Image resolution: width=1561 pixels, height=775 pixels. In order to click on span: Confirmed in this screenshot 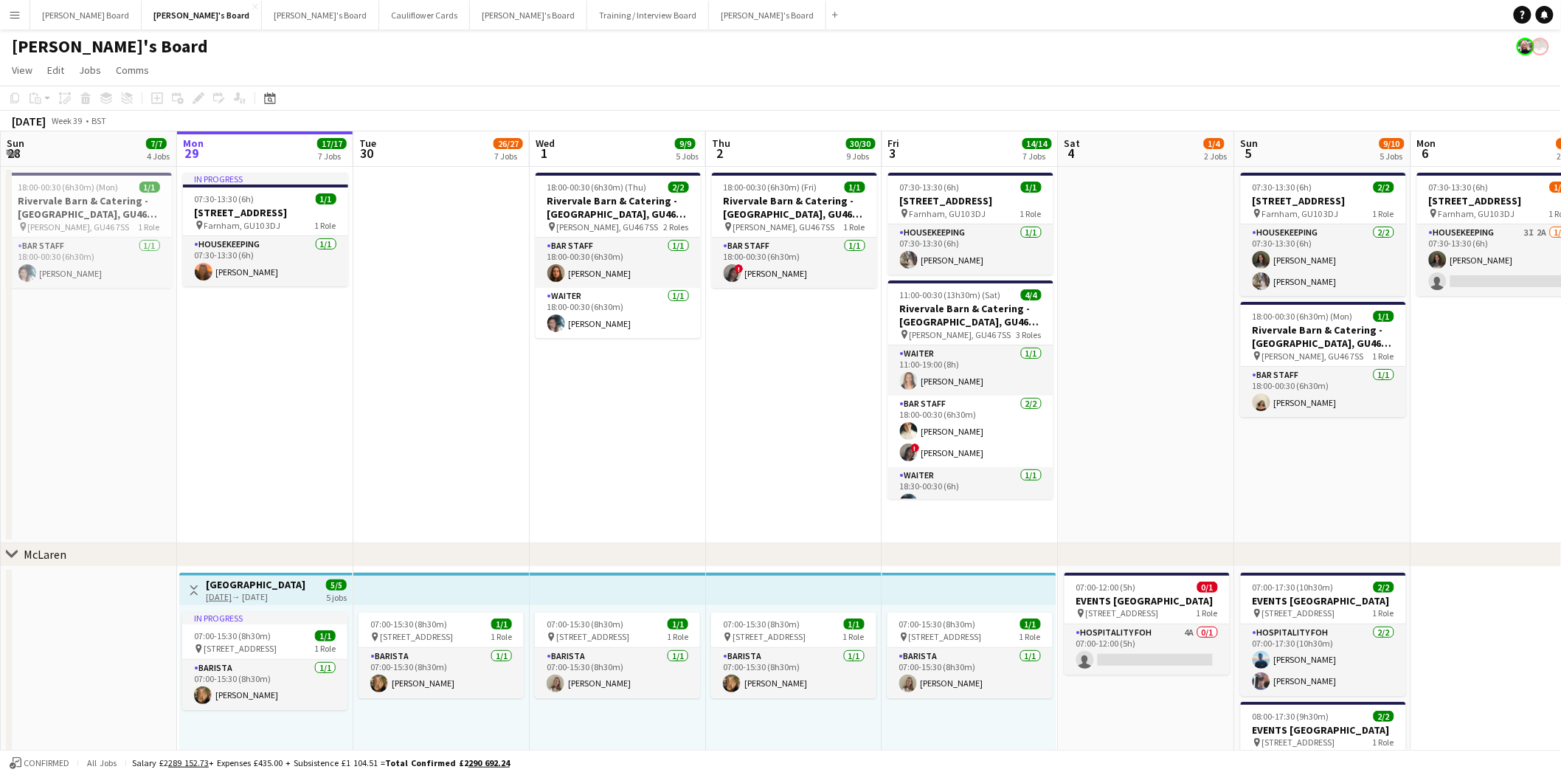, I will do `click(46, 763)`.